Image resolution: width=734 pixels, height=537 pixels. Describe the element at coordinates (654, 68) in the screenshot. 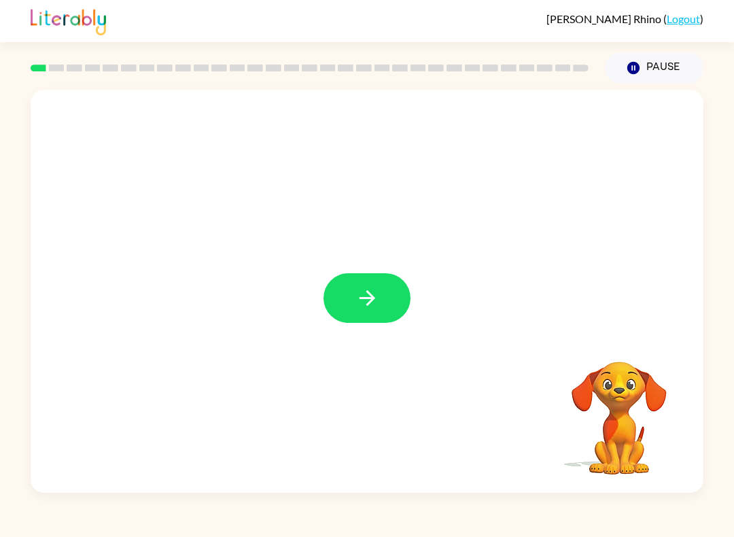

I see `button: Pause` at that location.